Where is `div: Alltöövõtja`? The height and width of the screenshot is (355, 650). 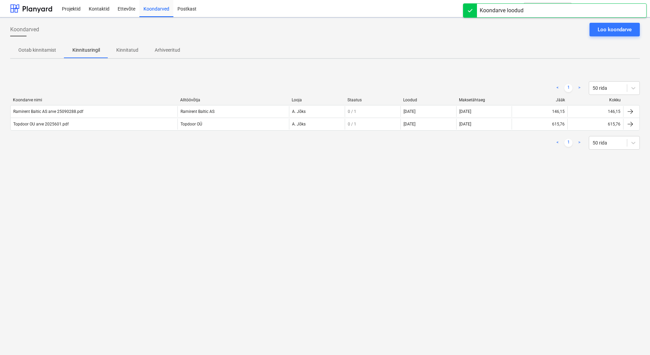
div: Alltöövõtja is located at coordinates (233, 100).